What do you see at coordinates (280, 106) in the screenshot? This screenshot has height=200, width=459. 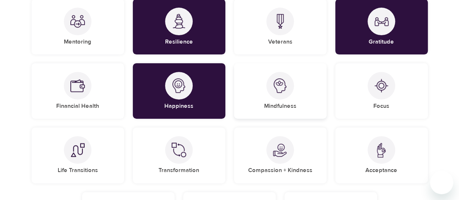 I see `h5: Mindfulness` at bounding box center [280, 106].